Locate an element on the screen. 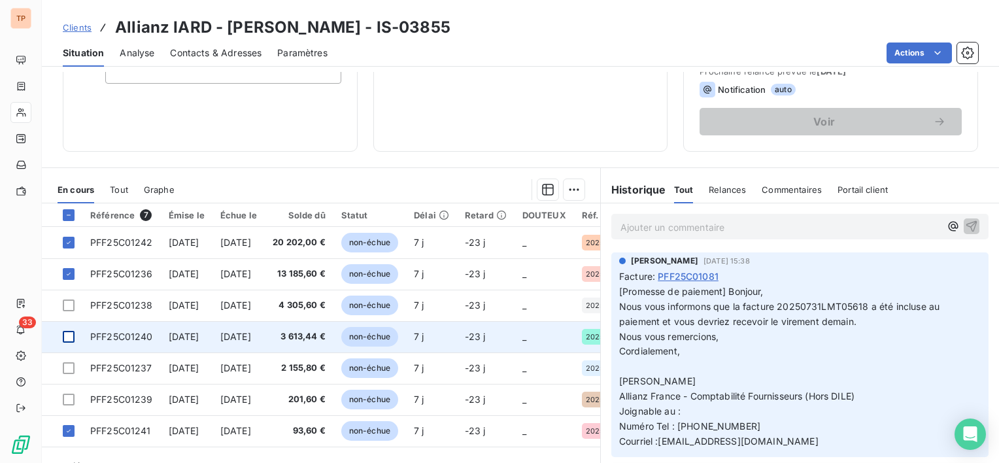 This screenshot has width=999, height=463. div: Émise le is located at coordinates (186, 215).